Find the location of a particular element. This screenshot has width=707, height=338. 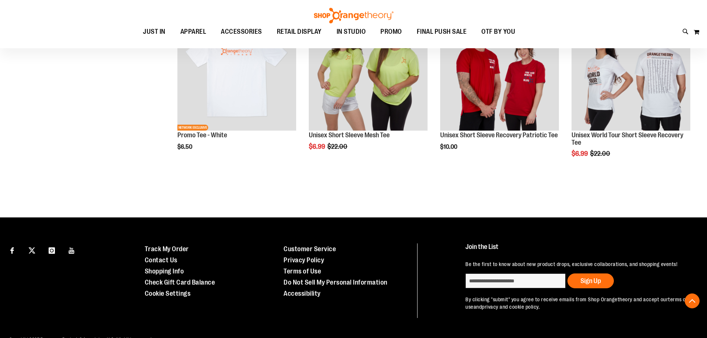

img: Twitter is located at coordinates (32, 251).